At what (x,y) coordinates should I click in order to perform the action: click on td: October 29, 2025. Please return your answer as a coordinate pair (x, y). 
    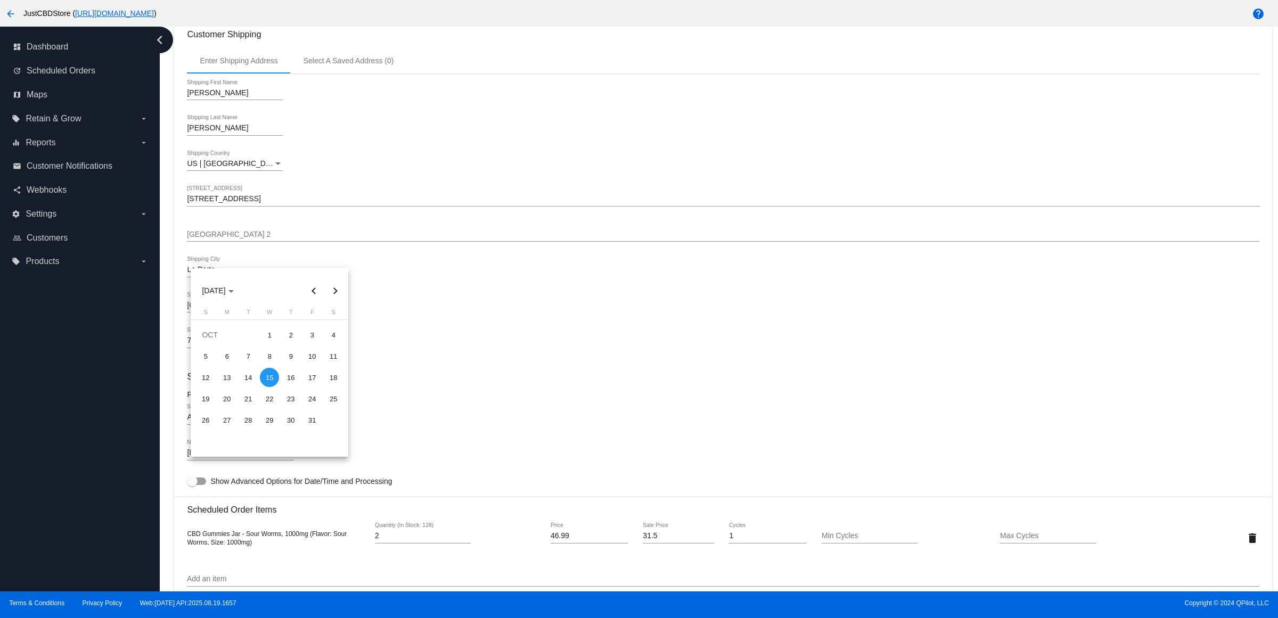
    Looking at the image, I should click on (269, 420).